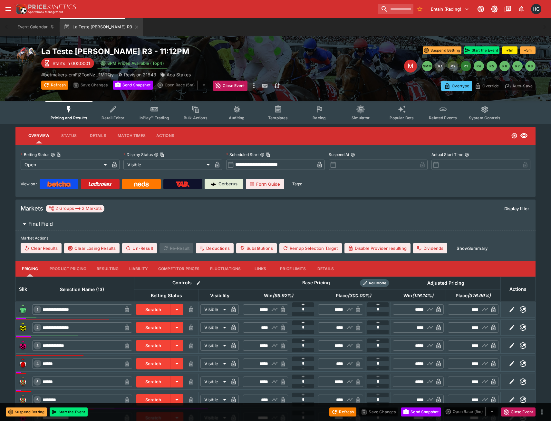 The height and width of the screenshot is (421, 551). Describe the element at coordinates (430, 248) in the screenshot. I see `button: Dividends` at that location.